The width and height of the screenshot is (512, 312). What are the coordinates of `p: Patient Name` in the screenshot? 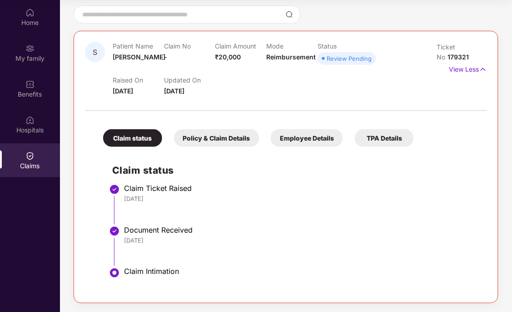 It's located at (138, 46).